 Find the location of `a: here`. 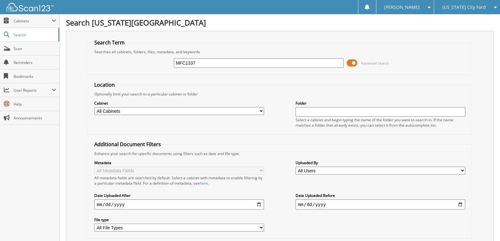

a: here is located at coordinates (204, 183).